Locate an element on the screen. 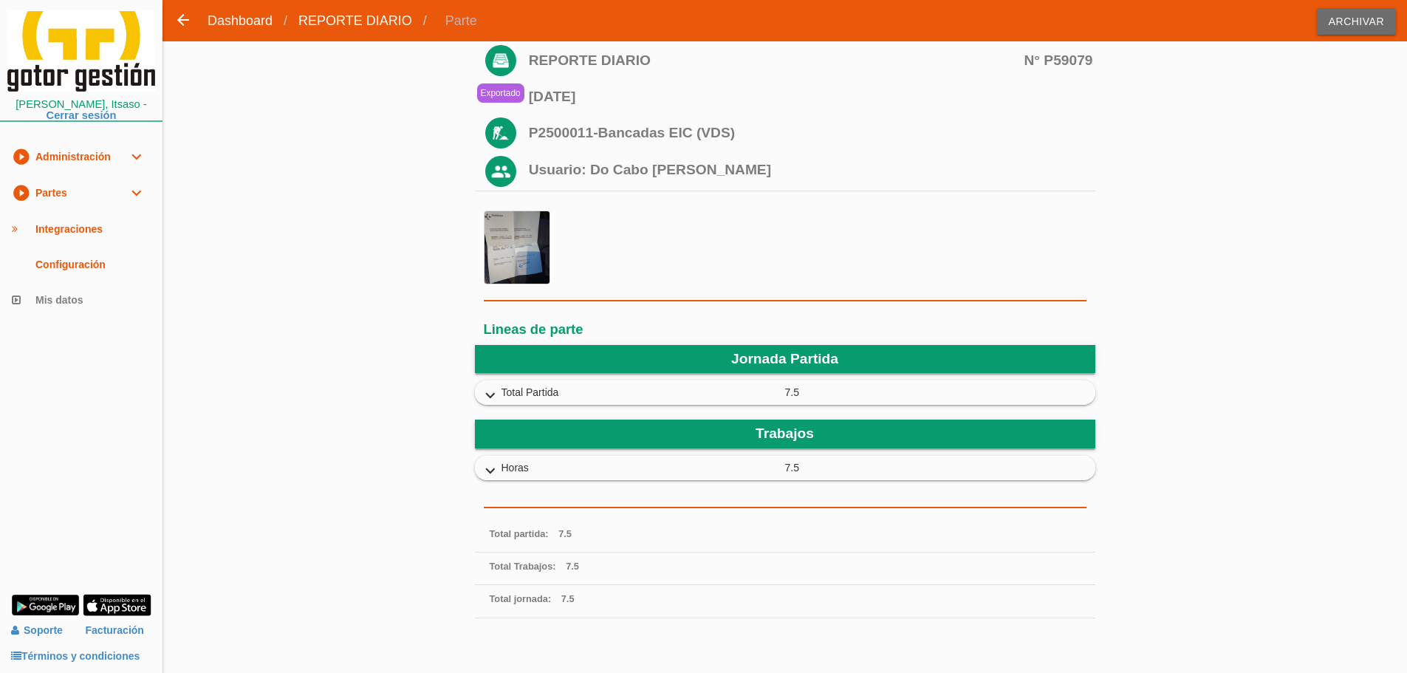  a: Soporte is located at coordinates (37, 630).